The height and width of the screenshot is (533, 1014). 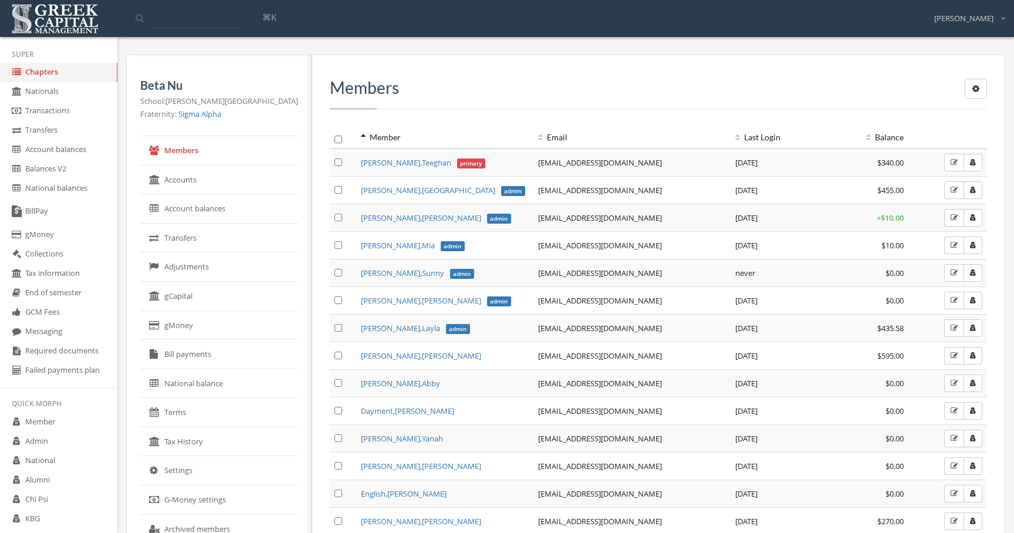 I want to click on a: gMoney, so click(x=219, y=326).